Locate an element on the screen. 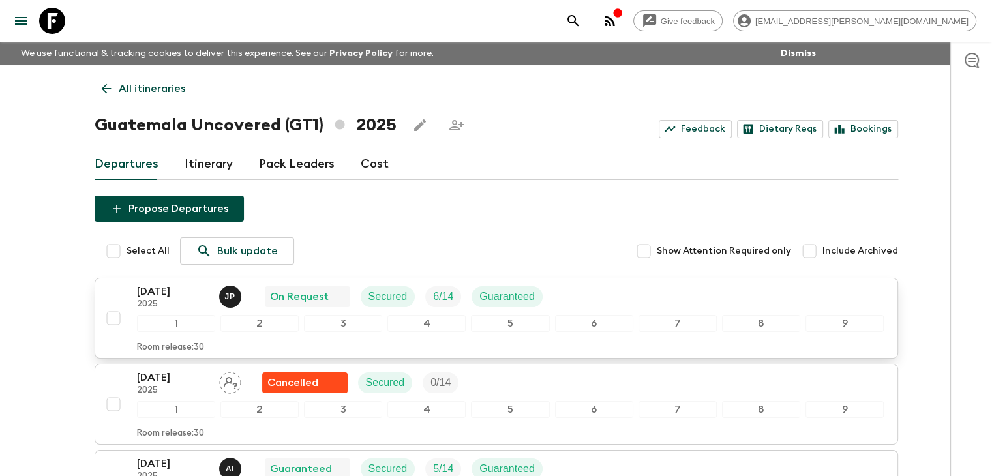 This screenshot has width=992, height=476. span: Julio Posadas is located at coordinates (232, 295).